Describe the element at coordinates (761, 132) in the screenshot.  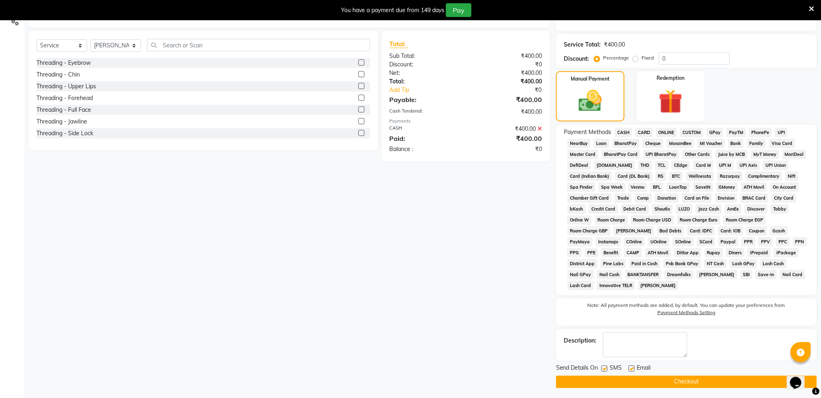
I see `span: PhonePe` at that location.